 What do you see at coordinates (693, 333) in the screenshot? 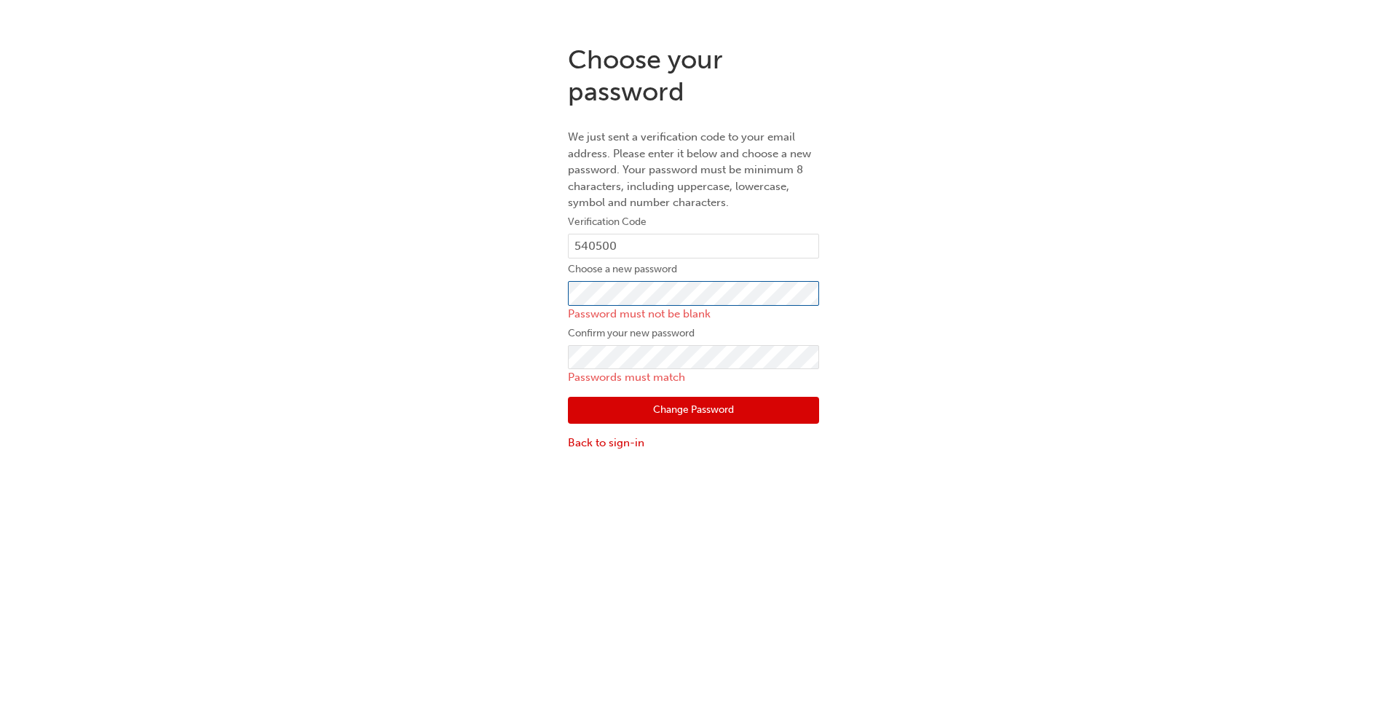
I see `label: Confirm your new password` at bounding box center [693, 333].